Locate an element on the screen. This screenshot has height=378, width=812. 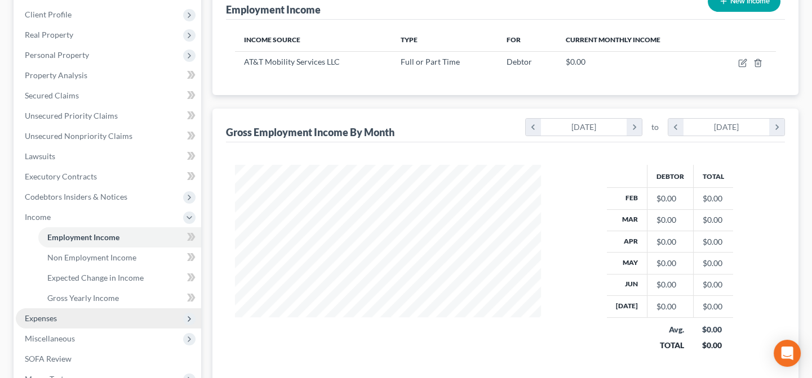
span: Gross Yearly Income is located at coordinates (83, 298).